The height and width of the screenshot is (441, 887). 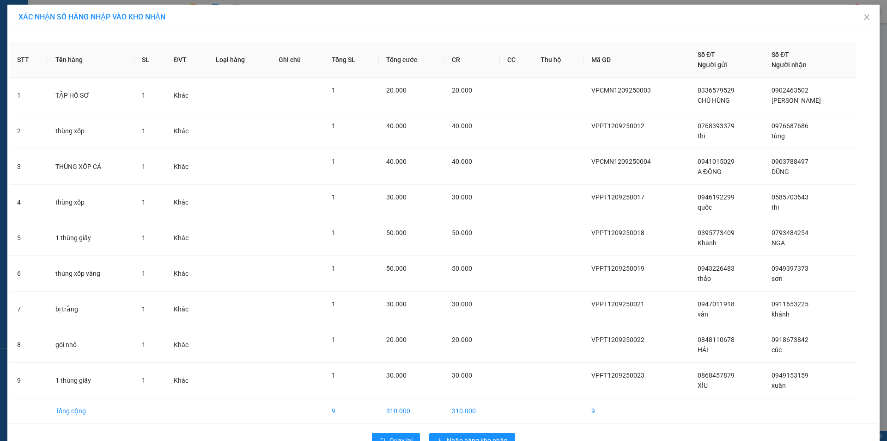 What do you see at coordinates (91, 131) in the screenshot?
I see `td: thùng xốp` at bounding box center [91, 131].